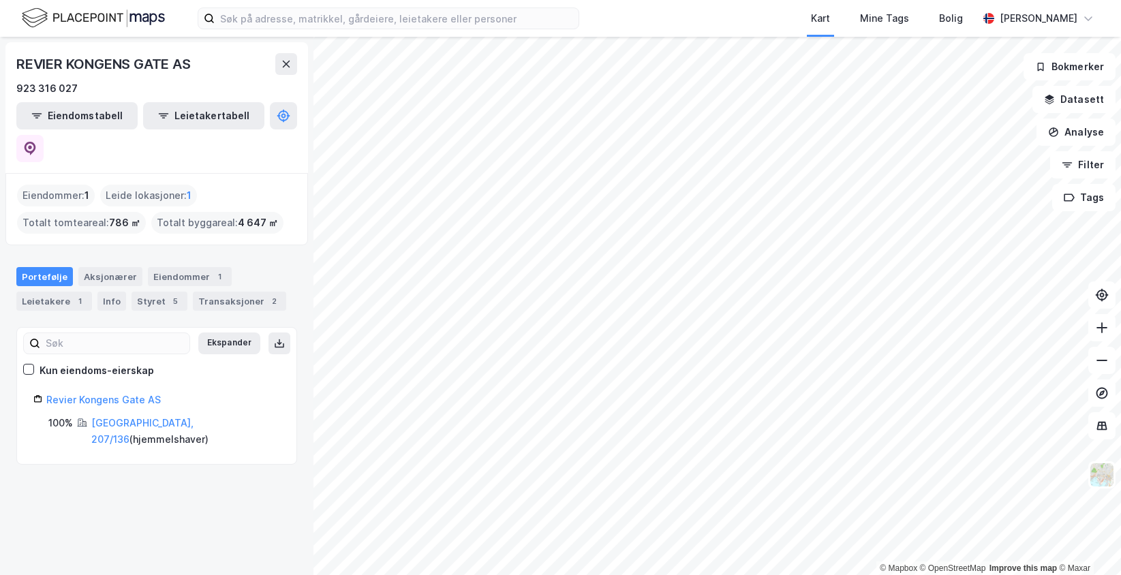 This screenshot has width=1121, height=575. What do you see at coordinates (898, 568) in the screenshot?
I see `a: Mapbox` at bounding box center [898, 568].